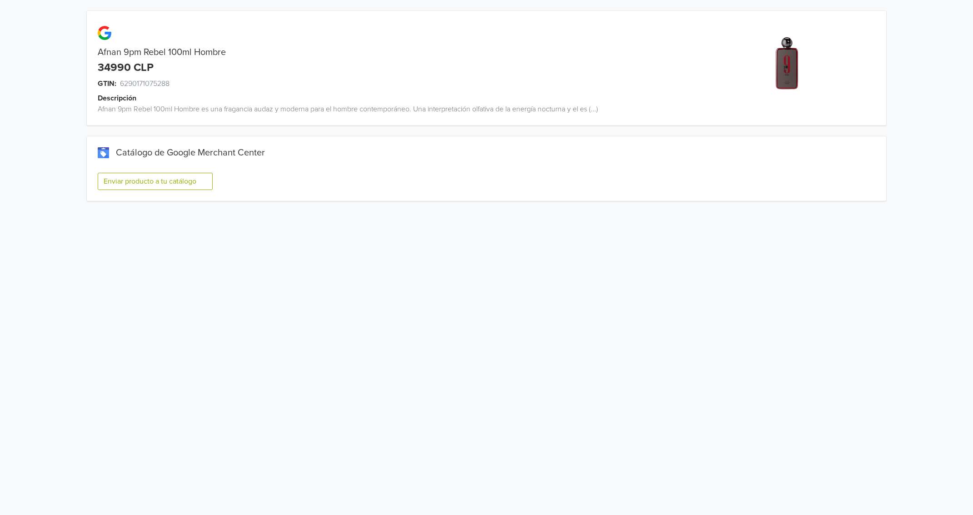 Image resolution: width=973 pixels, height=515 pixels. What do you see at coordinates (155, 181) in the screenshot?
I see `button: Enviar producto a tu catálogo` at bounding box center [155, 181].